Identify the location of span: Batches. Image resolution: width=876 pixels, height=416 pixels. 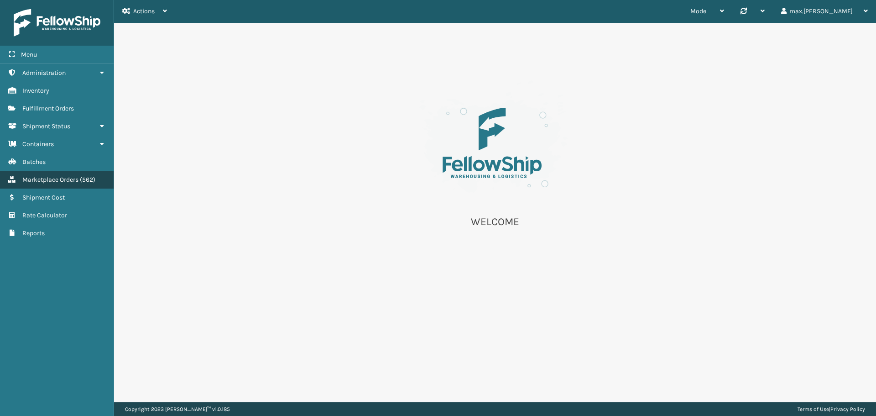
(34, 161).